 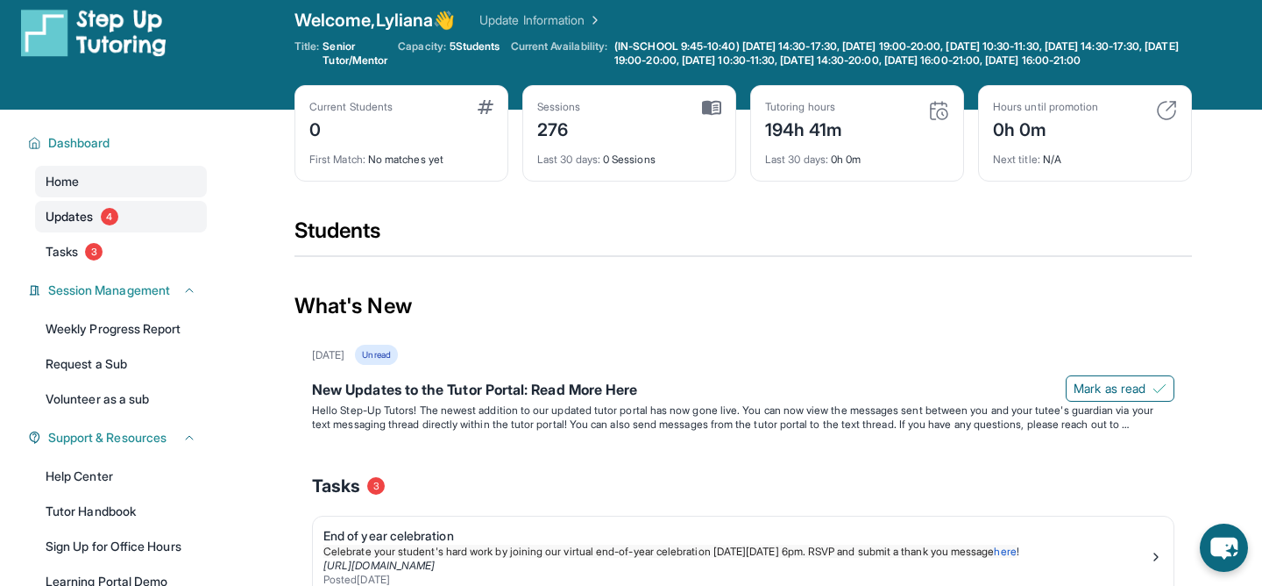 What do you see at coordinates (118, 290) in the screenshot?
I see `button: Session Management` at bounding box center [118, 290].